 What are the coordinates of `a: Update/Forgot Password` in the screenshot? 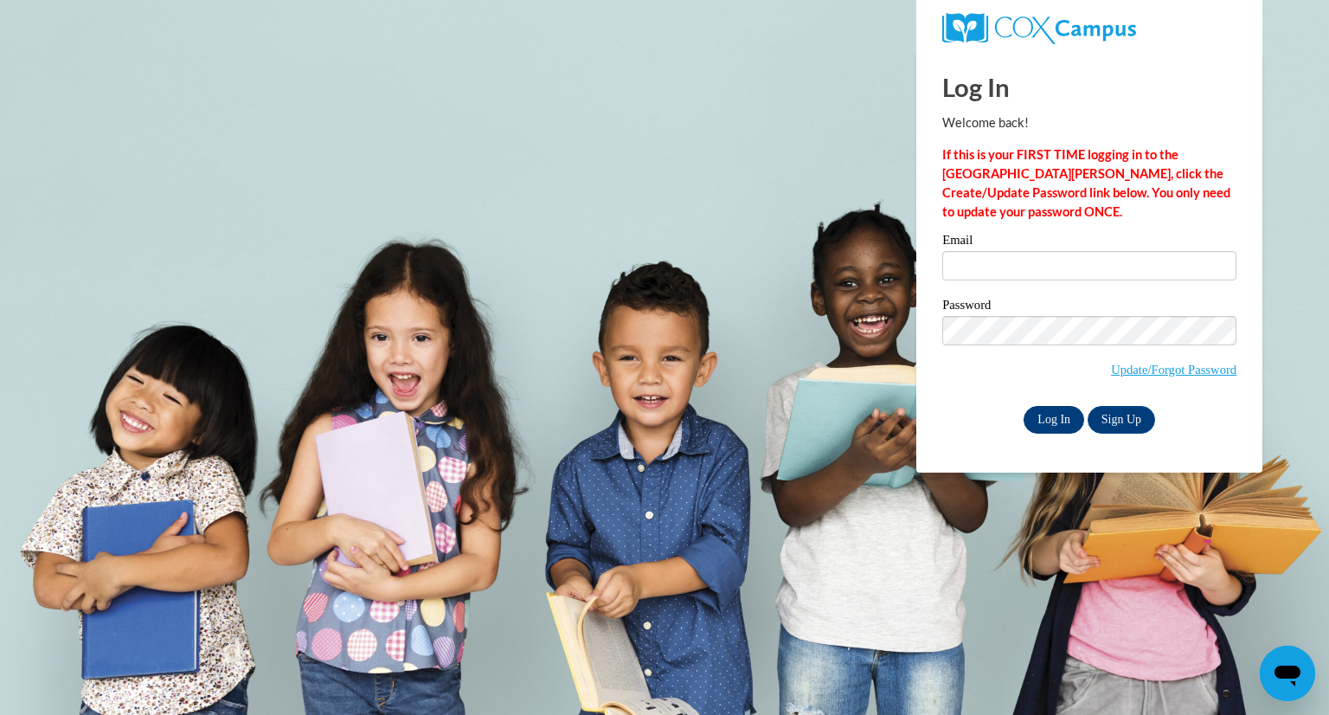 It's located at (1173, 369).